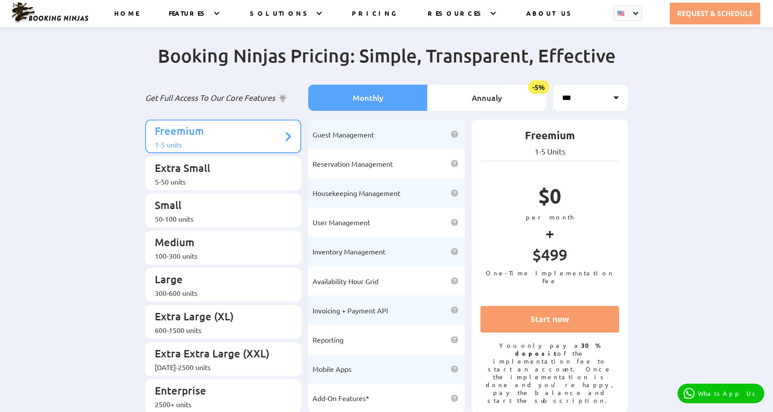 The width and height of the screenshot is (773, 412). What do you see at coordinates (219, 256) in the screenshot?
I see `div: 100-300 units` at bounding box center [219, 256].